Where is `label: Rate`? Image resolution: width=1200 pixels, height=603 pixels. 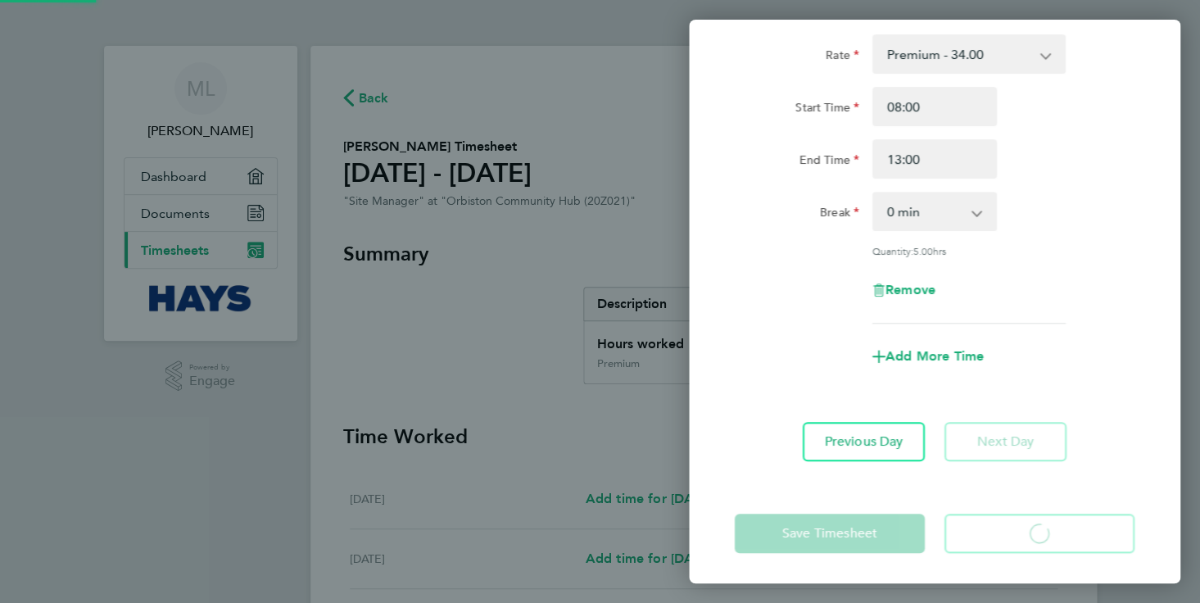 label: Rate is located at coordinates (842, 57).